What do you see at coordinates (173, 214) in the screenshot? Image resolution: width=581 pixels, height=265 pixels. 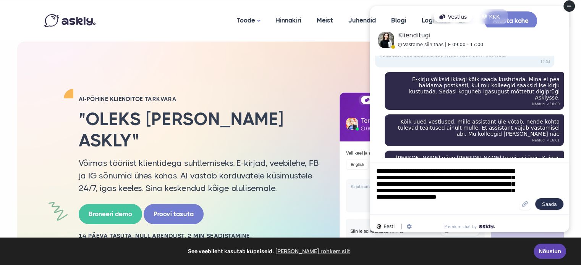 I see `a: Proovi tasuta` at bounding box center [173, 214].